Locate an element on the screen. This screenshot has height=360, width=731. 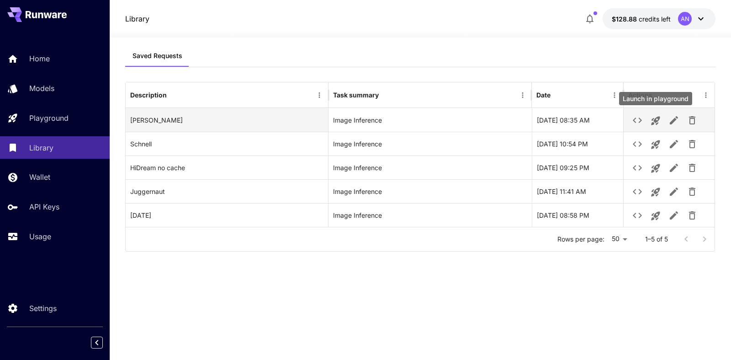
button: $128.87536AN is located at coordinates (659, 19).